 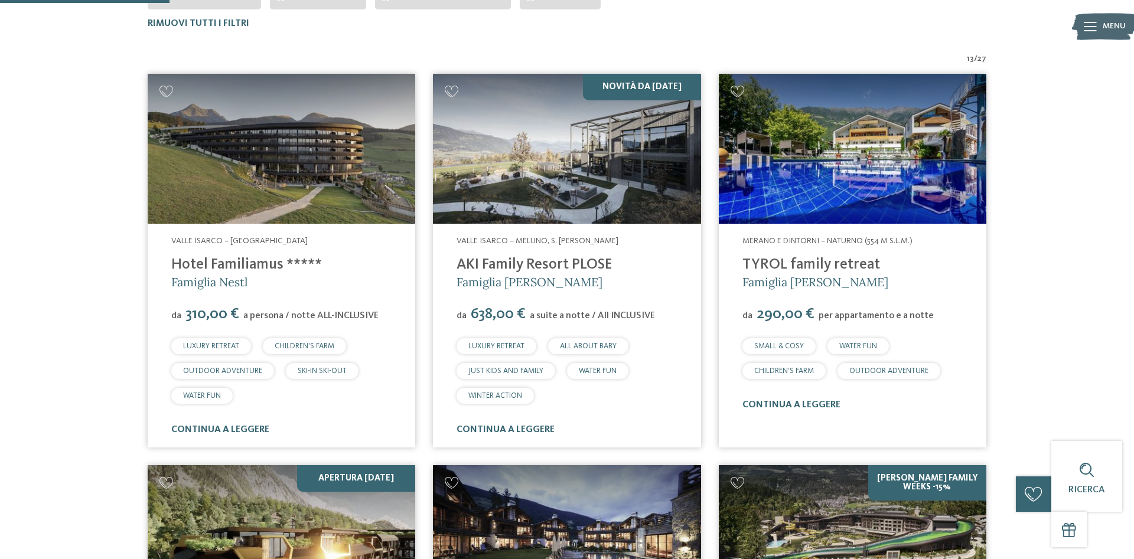 What do you see at coordinates (981, 59) in the screenshot?
I see `span: 27` at bounding box center [981, 59].